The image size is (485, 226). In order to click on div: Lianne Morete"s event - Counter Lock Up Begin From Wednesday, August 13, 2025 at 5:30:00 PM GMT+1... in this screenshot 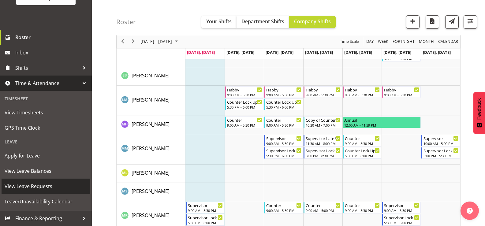, I will do `click(284, 104)`.